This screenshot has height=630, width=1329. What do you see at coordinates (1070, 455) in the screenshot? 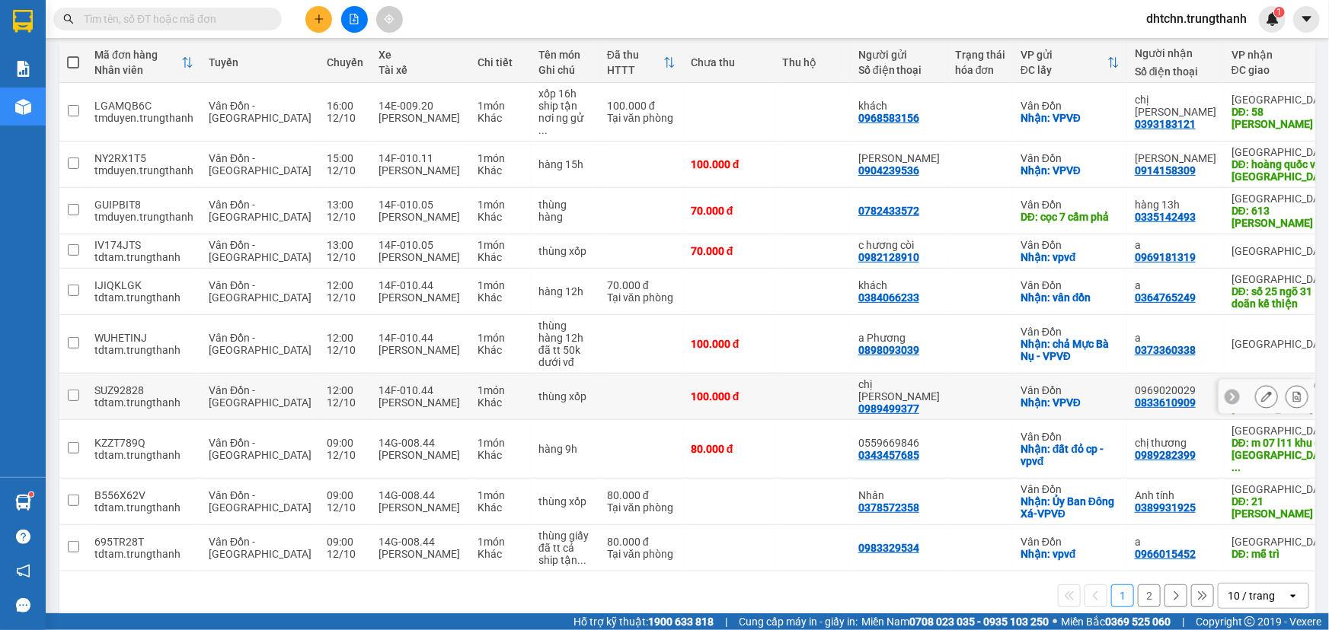
I see `div: Nhận: đất đỏ cp - vpvđ` at bounding box center [1070, 455].